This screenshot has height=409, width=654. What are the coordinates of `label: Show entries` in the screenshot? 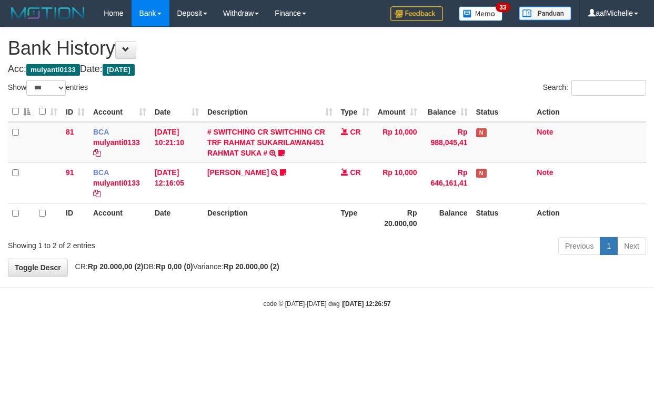 It's located at (48, 88).